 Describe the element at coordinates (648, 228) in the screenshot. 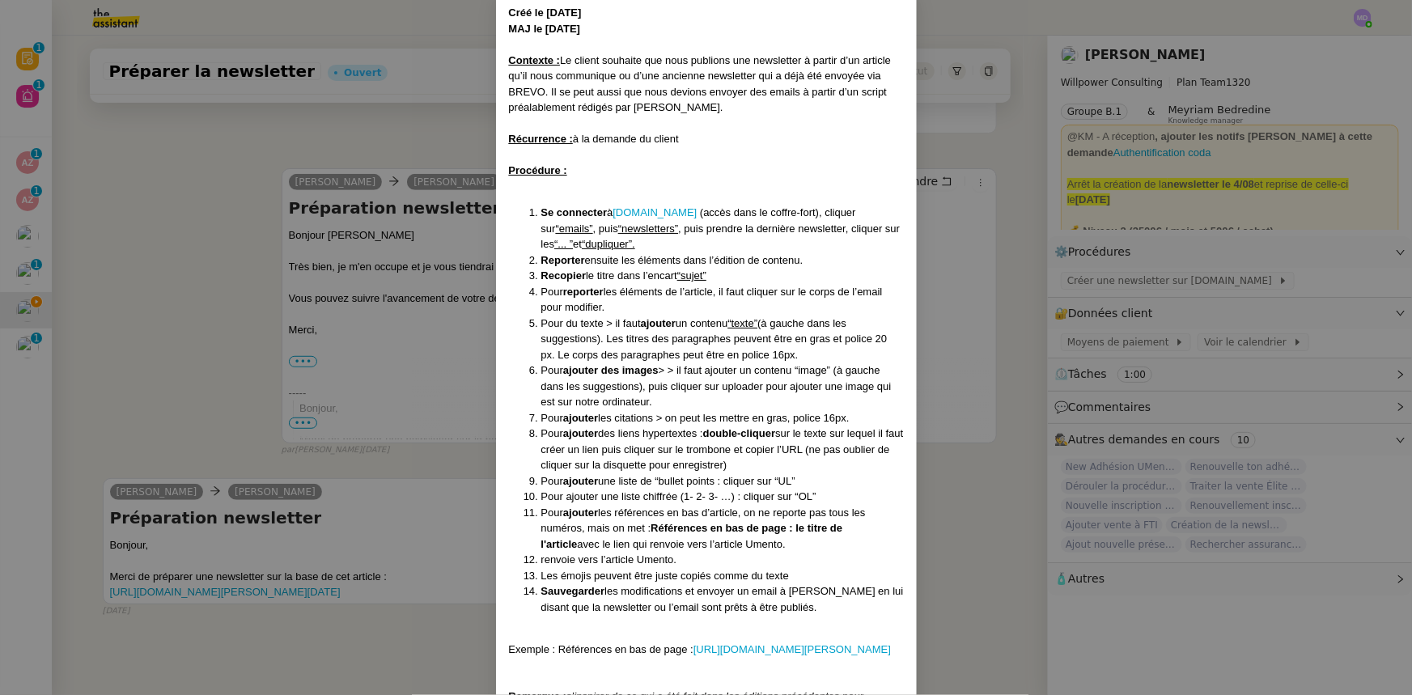

I see `u: “newsletters”` at that location.